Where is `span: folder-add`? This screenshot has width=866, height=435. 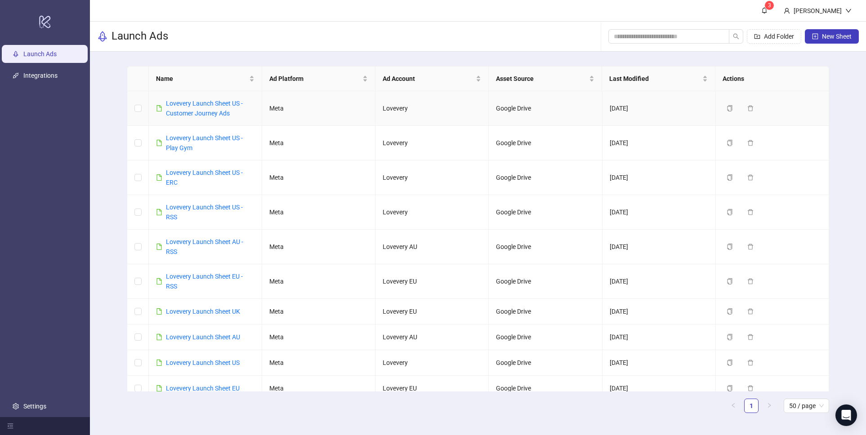
span: folder-add is located at coordinates (757, 36).